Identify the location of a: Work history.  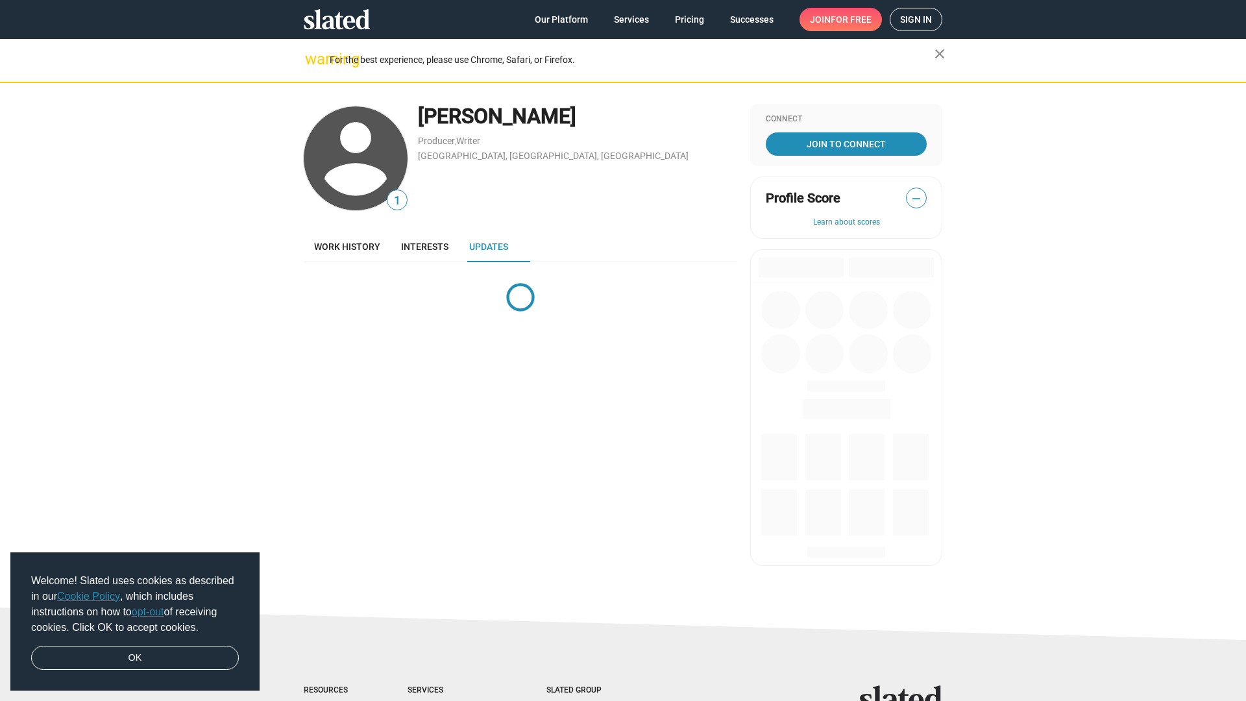
(347, 247).